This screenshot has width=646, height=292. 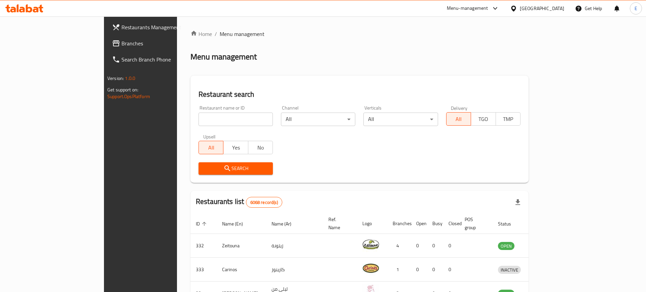 I want to click on button: No, so click(x=261, y=148).